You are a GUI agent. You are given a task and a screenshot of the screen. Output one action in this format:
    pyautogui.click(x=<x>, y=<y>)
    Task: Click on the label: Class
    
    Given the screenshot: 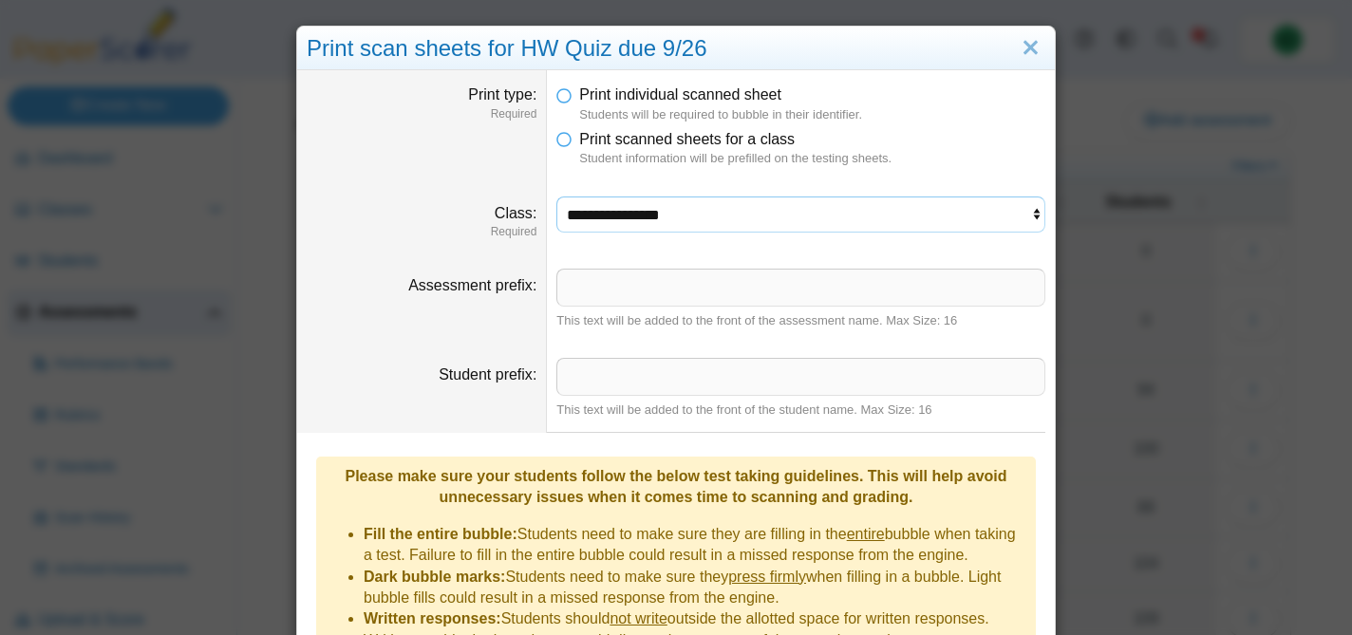 What is the action you would take?
    pyautogui.click(x=516, y=213)
    